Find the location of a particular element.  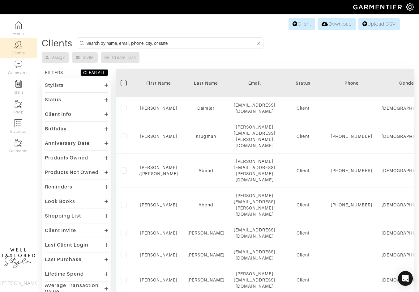

div: Email is located at coordinates (254, 83).